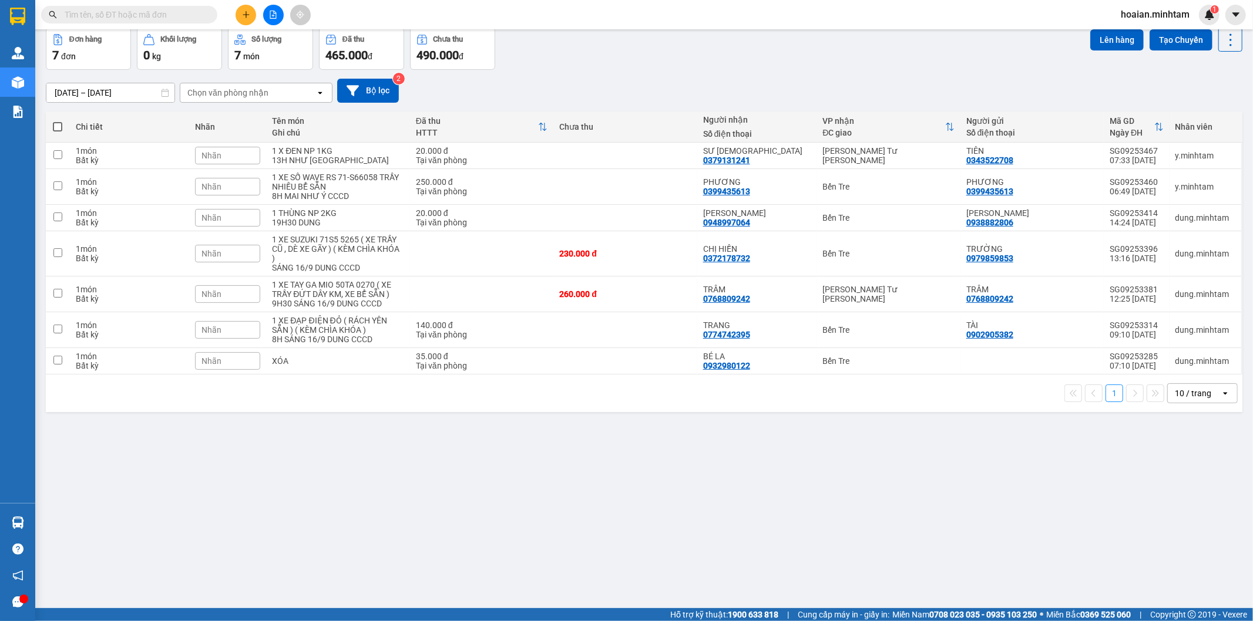 Image resolution: width=1253 pixels, height=621 pixels. What do you see at coordinates (461, 56) in the screenshot?
I see `span: đ` at bounding box center [461, 56].